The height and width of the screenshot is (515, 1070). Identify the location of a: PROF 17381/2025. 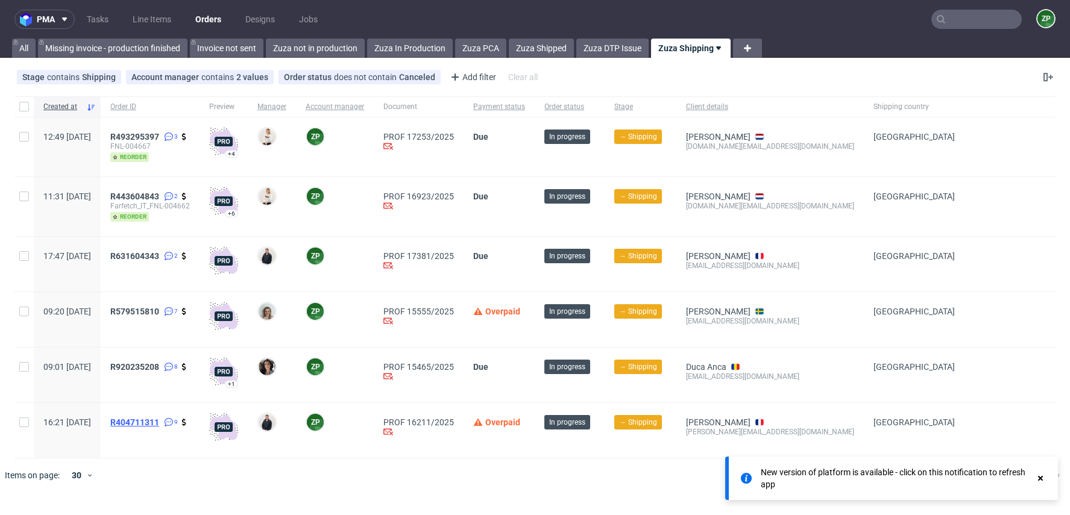
(418, 256).